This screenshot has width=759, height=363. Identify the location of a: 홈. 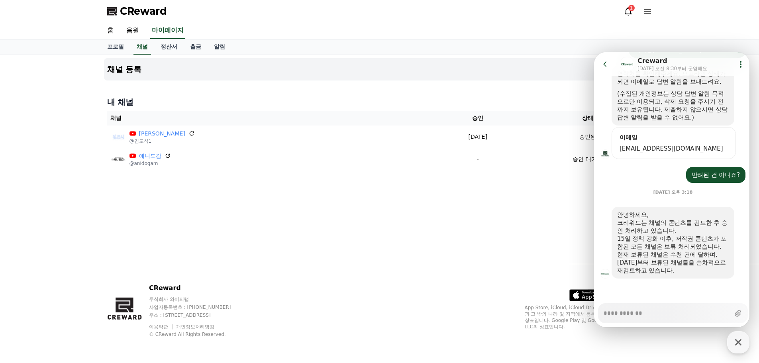
(110, 31).